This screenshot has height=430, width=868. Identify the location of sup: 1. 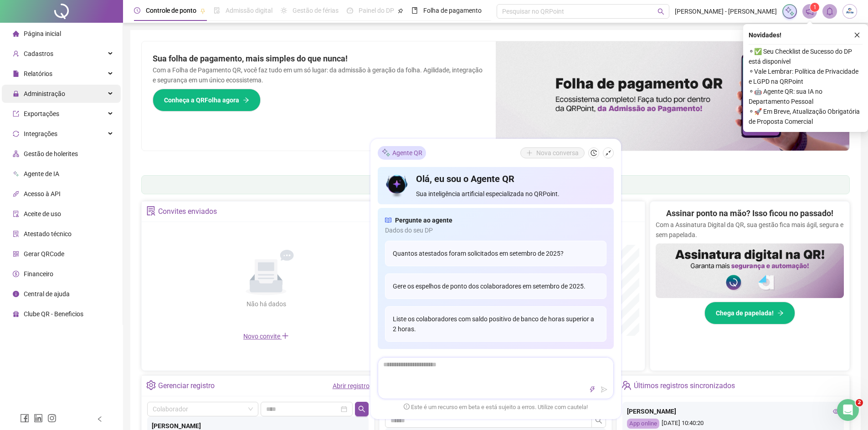
(814, 7).